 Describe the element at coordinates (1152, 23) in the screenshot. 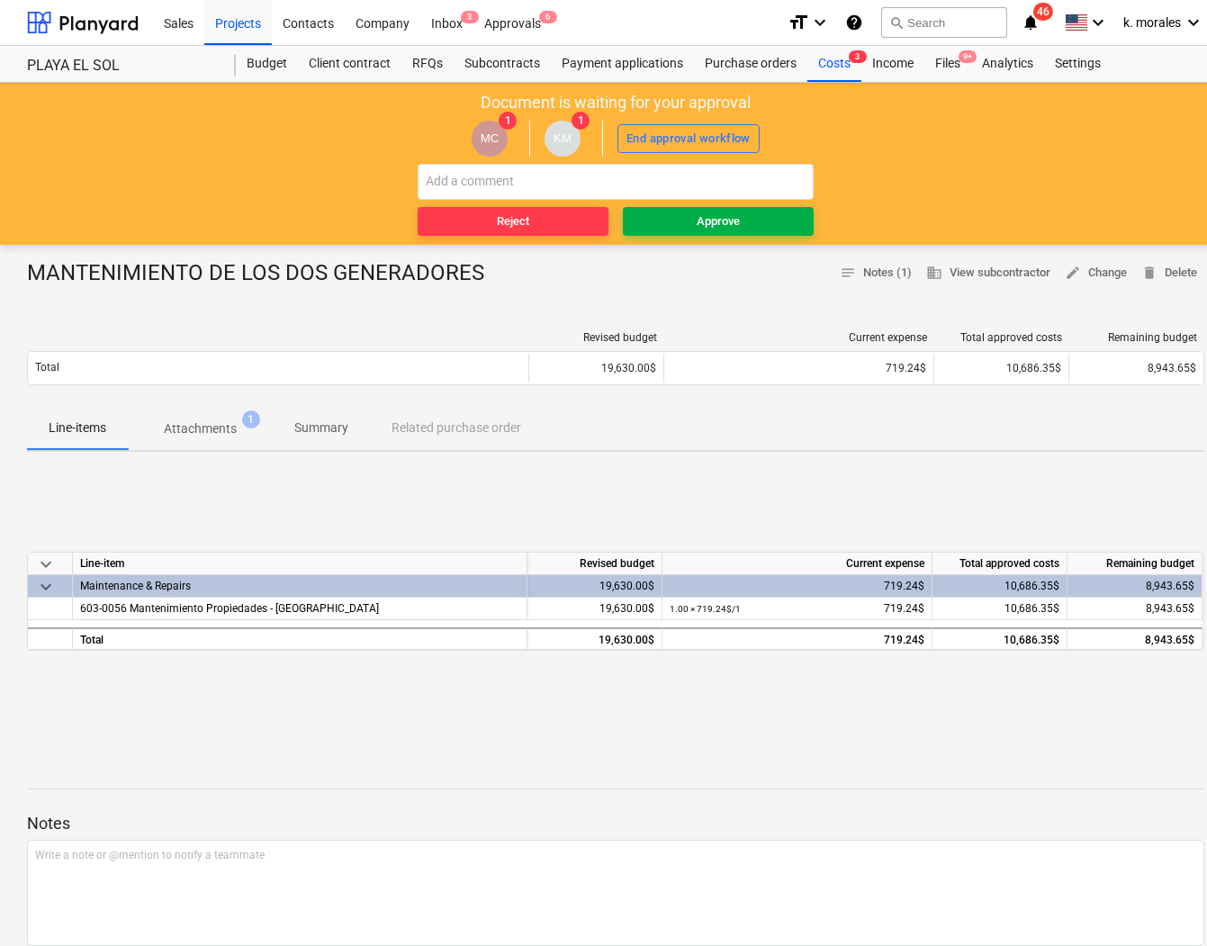

I see `span: k. morales` at that location.